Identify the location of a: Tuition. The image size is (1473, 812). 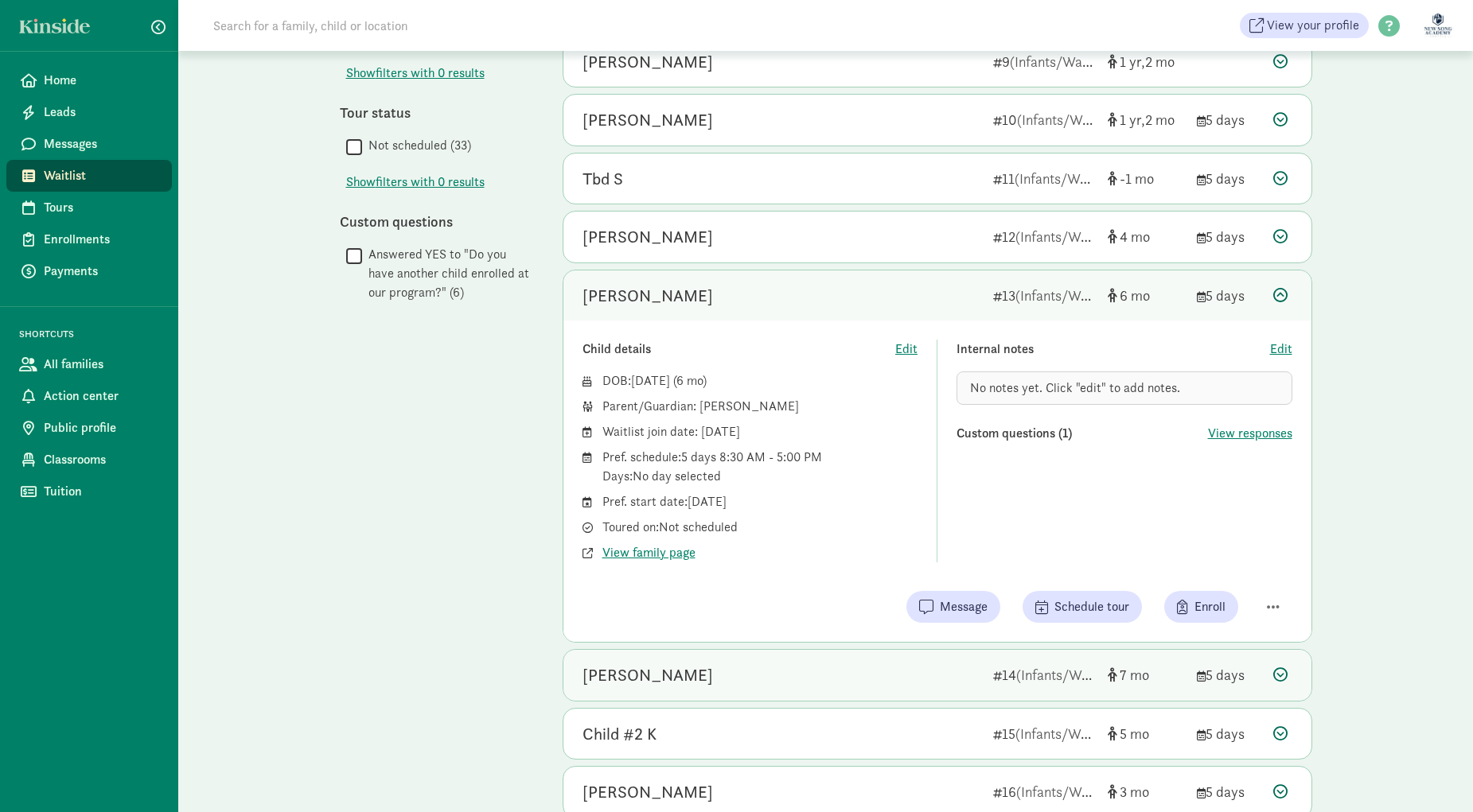
(89, 492).